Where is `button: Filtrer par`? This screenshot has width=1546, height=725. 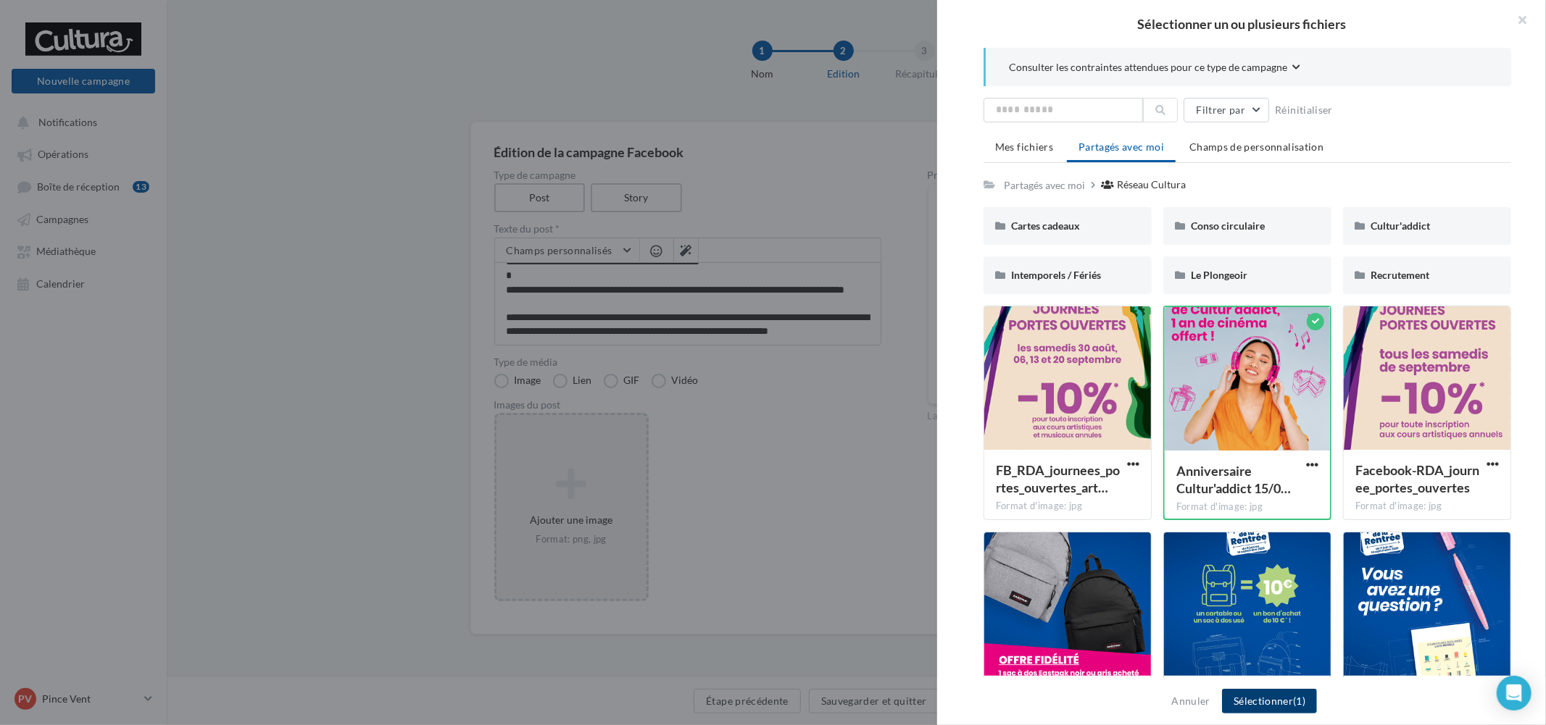
button: Filtrer par is located at coordinates (1226, 110).